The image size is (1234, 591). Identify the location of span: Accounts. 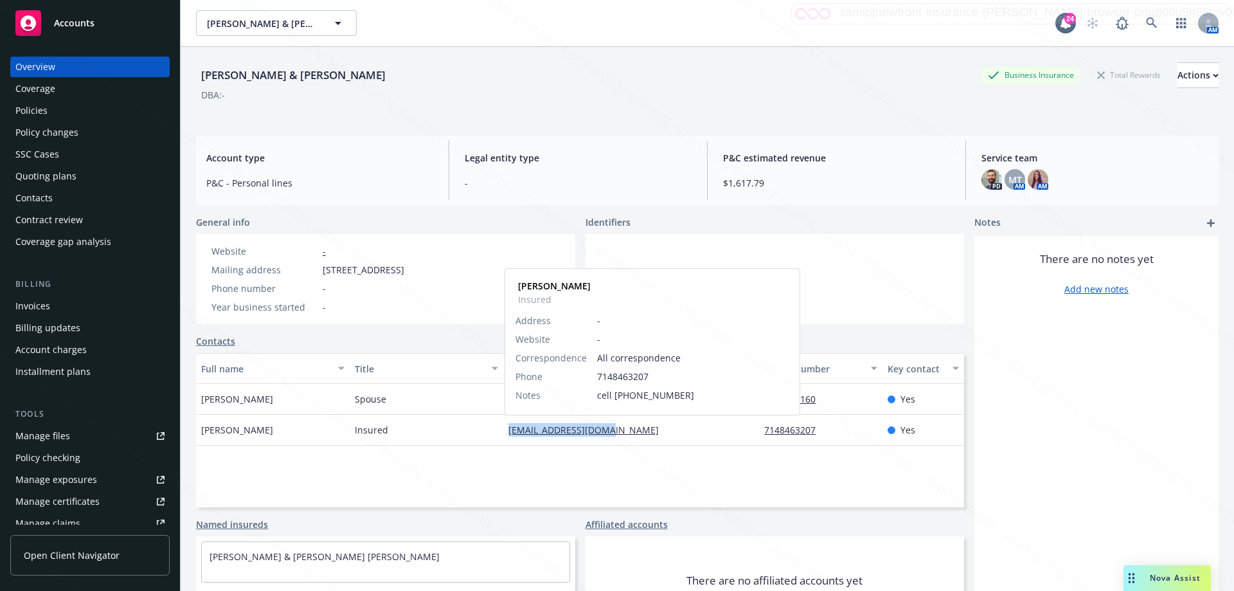
(74, 23).